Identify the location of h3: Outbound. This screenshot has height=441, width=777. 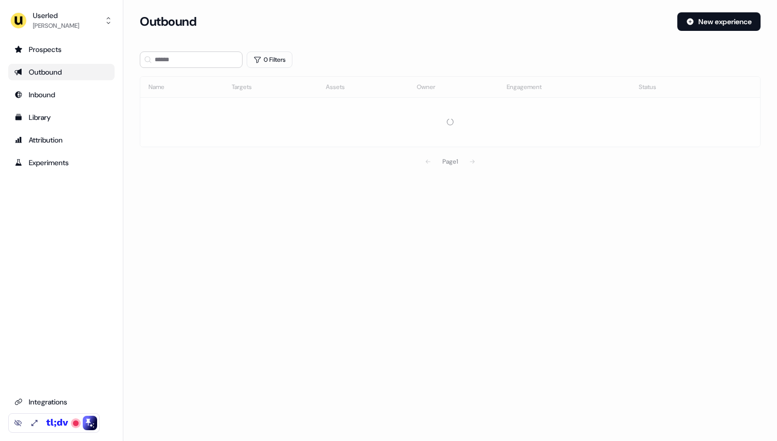
(168, 22).